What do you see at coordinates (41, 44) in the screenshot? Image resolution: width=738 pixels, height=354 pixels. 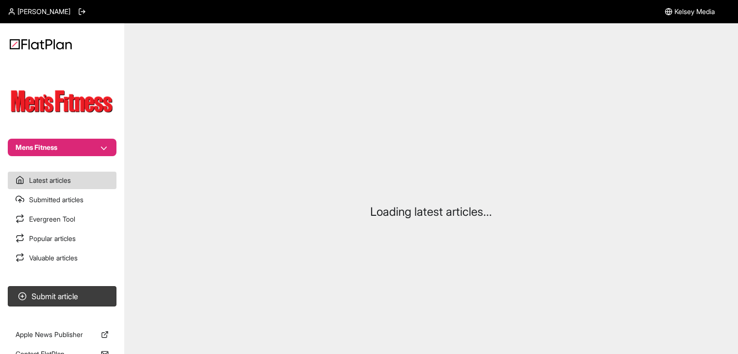 I see `img: Logo` at bounding box center [41, 44].